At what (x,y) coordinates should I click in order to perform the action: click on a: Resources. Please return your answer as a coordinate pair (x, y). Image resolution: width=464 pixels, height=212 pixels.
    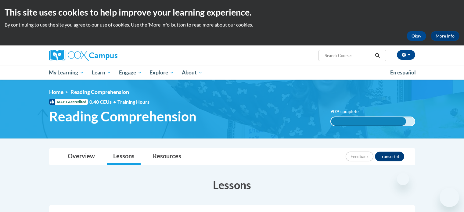
    Looking at the image, I should click on (167, 156).